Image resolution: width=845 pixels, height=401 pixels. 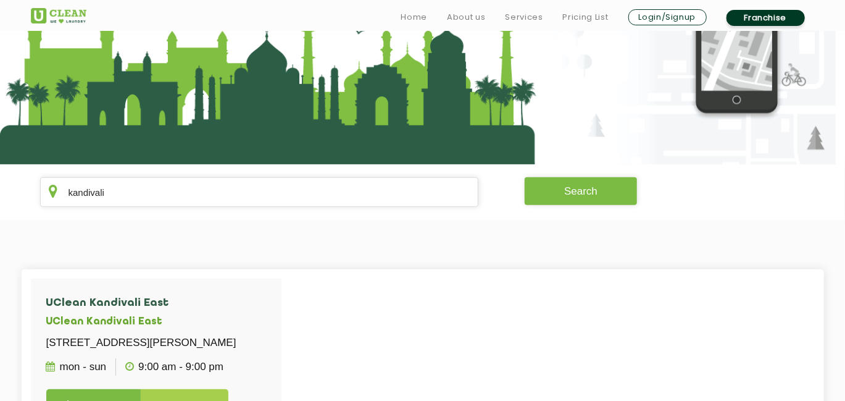 I want to click on h4: UClean Kandivali East, so click(x=141, y=303).